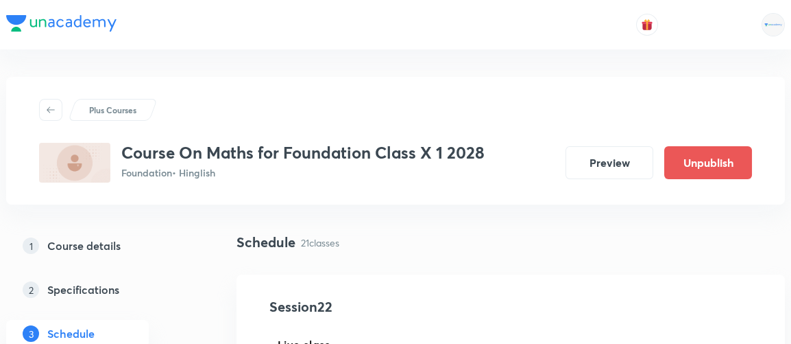 Image resolution: width=791 pixels, height=344 pixels. I want to click on p: 1, so click(31, 246).